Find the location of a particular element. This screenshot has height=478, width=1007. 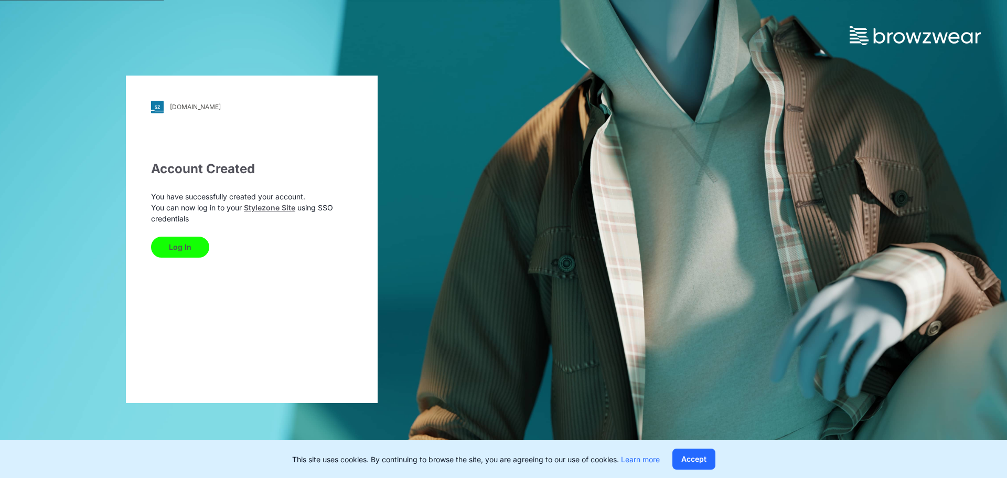

button: Accept is located at coordinates (694, 459).